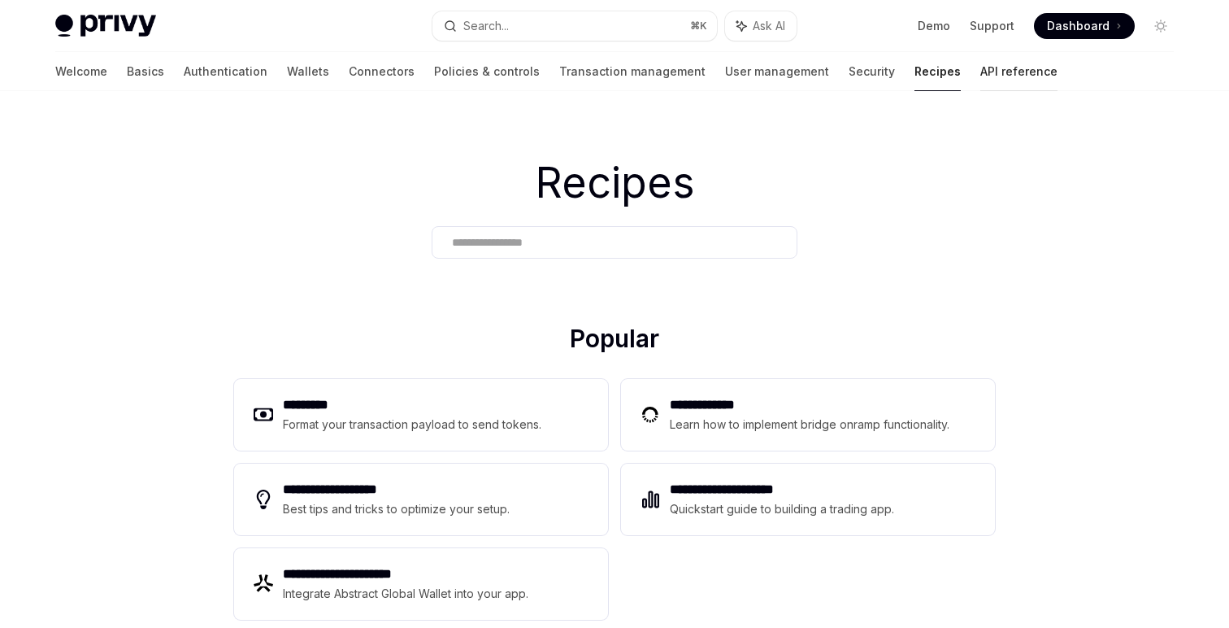 The height and width of the screenshot is (628, 1229). What do you see at coordinates (81, 72) in the screenshot?
I see `a: Welcome` at bounding box center [81, 72].